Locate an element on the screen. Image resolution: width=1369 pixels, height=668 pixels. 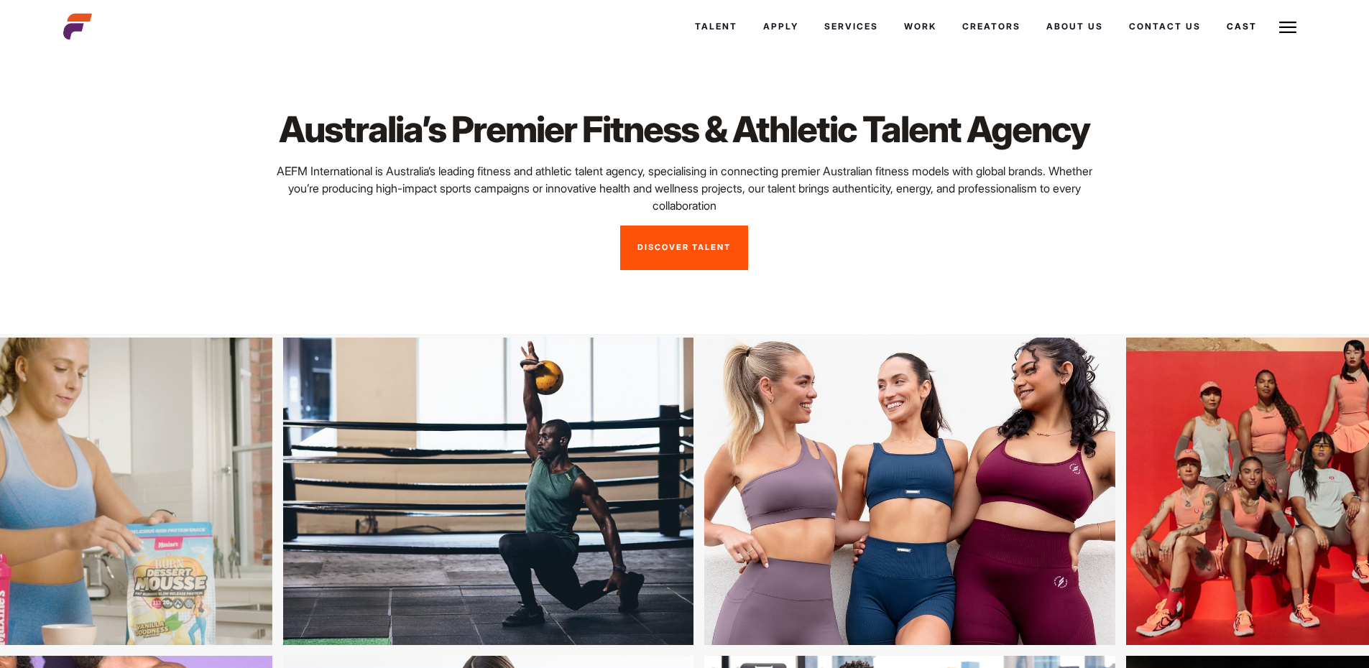
a: Apply is located at coordinates (780, 27).